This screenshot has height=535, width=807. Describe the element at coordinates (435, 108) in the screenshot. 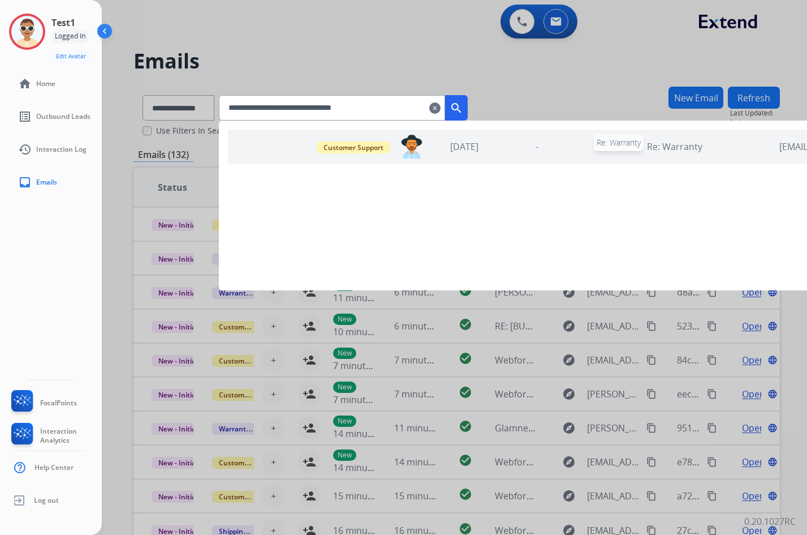

I see `mat-icon: clear` at that location.